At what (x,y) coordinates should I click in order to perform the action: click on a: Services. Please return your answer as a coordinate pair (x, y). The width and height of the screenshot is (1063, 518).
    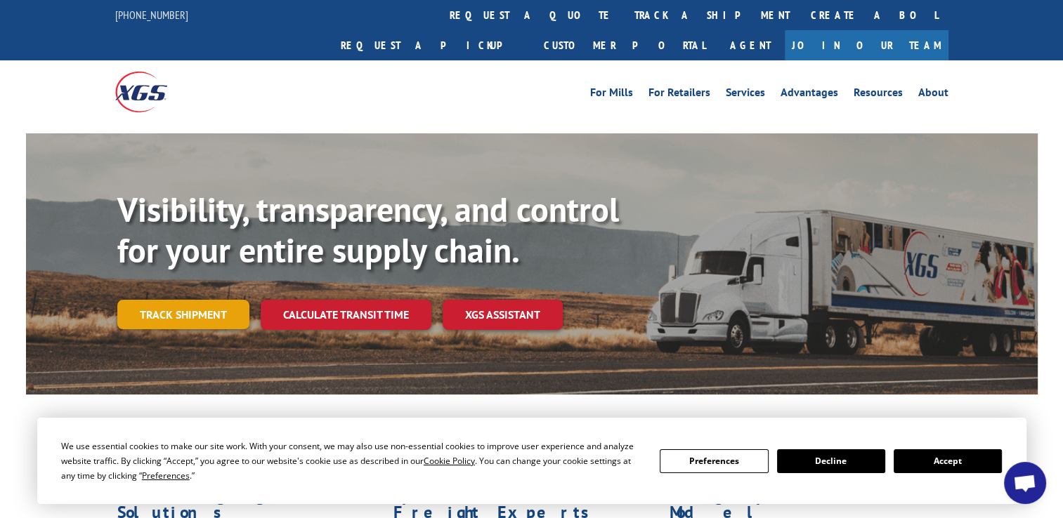
    Looking at the image, I should click on (745, 95).